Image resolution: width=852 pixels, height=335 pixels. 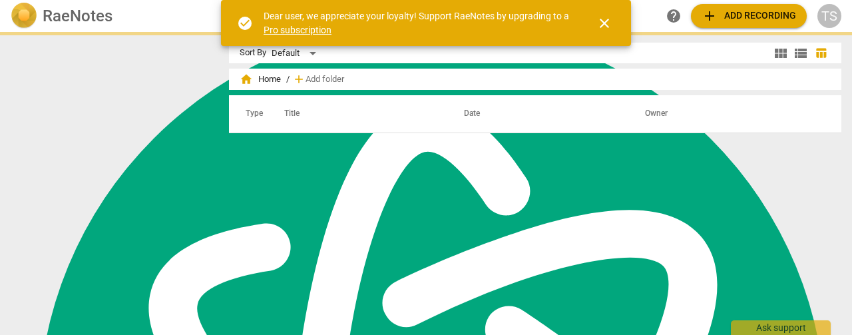 I want to click on th: Owner, so click(x=728, y=114).